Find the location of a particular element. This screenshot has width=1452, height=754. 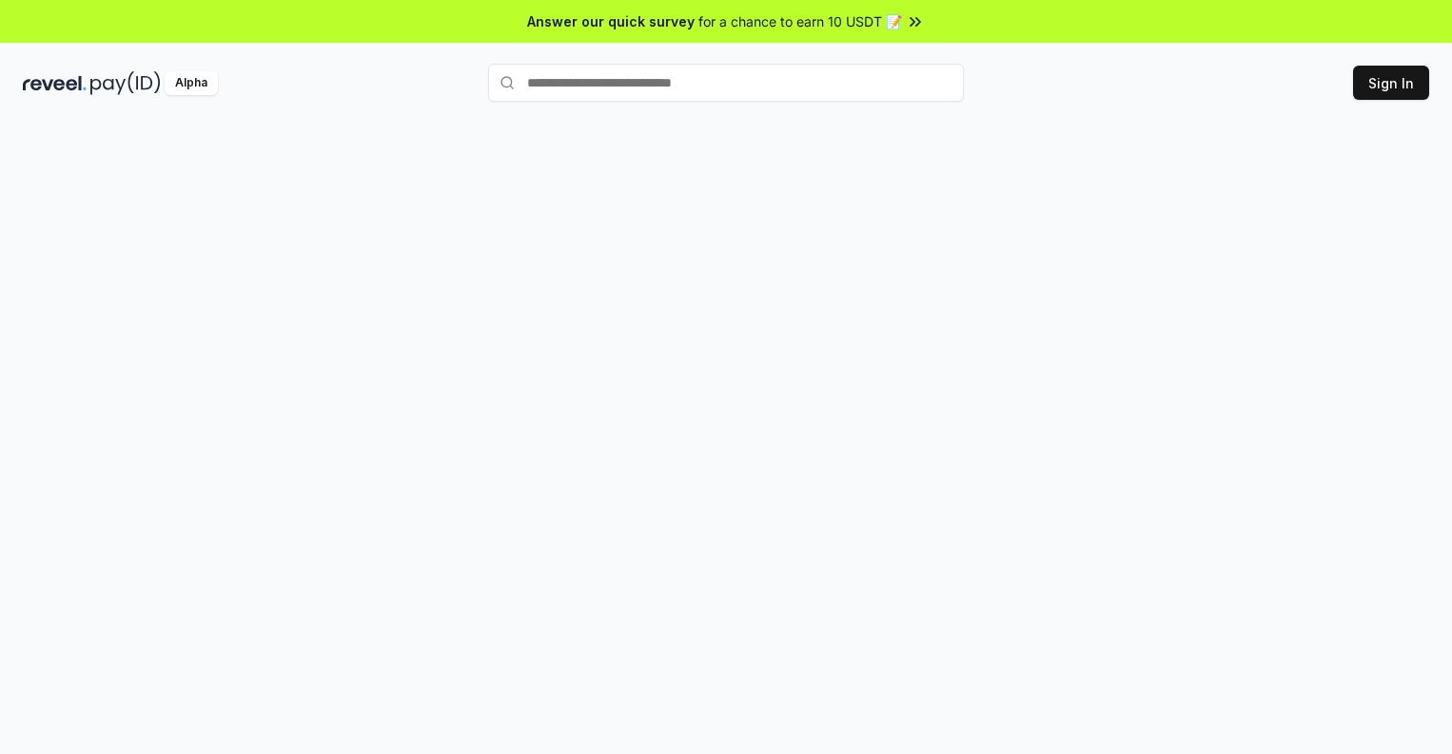

img: reveel_dark is located at coordinates (54, 83).